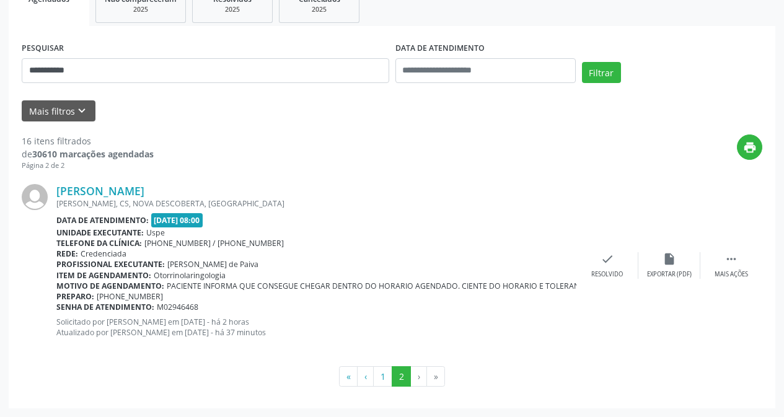 The height and width of the screenshot is (417, 784). Describe the element at coordinates (156, 232) in the screenshot. I see `span: Uspe` at that location.